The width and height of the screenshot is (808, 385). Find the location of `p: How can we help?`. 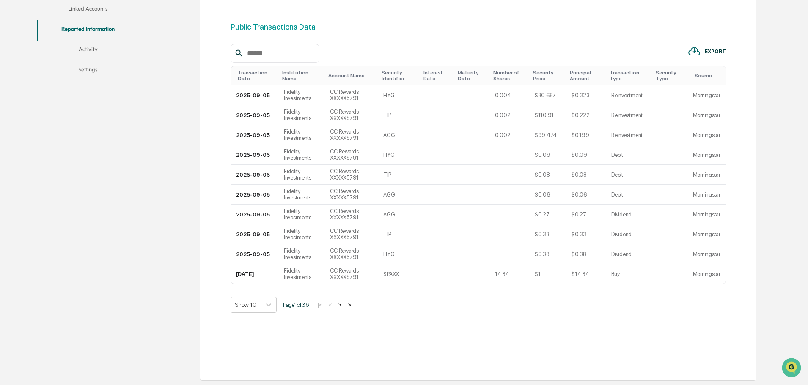

p: How can we help? is located at coordinates (81, 25).